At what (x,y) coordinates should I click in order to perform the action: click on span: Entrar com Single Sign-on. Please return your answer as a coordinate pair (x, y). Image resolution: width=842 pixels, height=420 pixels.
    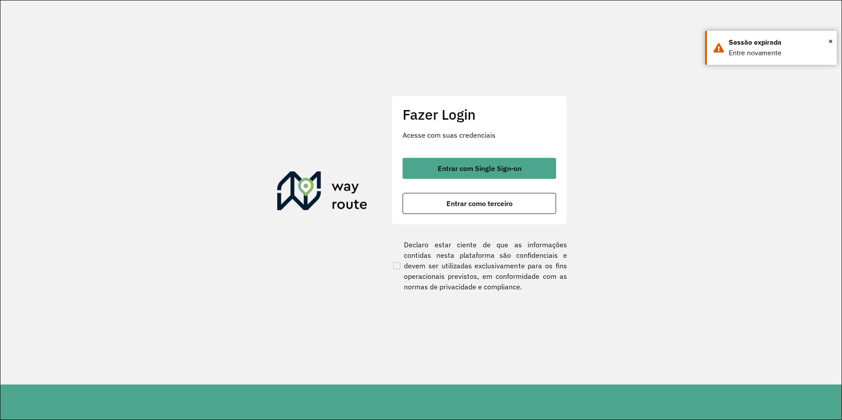
    Looking at the image, I should click on (480, 168).